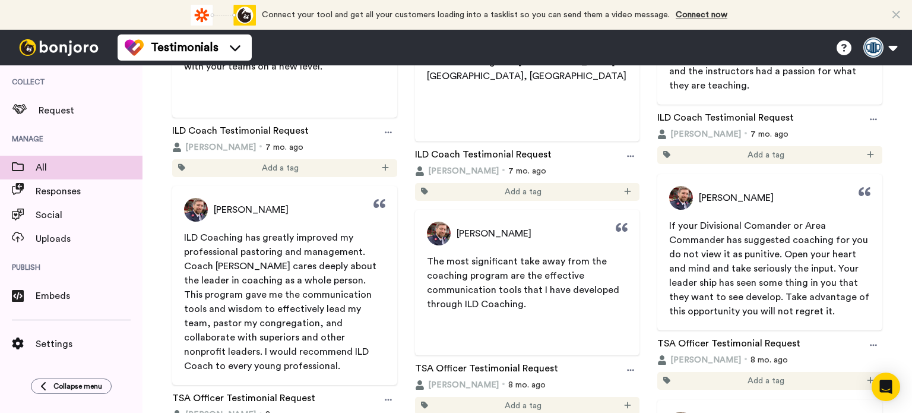 The image size is (912, 413). What do you see at coordinates (89, 296) in the screenshot?
I see `span: Embeds` at bounding box center [89, 296].